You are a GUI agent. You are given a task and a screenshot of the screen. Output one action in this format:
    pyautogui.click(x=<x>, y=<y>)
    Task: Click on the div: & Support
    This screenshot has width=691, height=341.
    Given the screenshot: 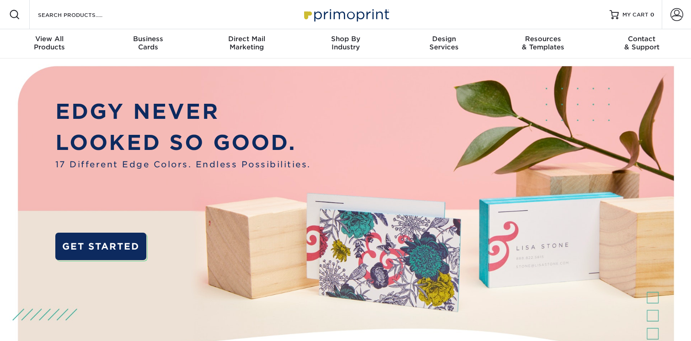 What is the action you would take?
    pyautogui.click(x=642, y=43)
    